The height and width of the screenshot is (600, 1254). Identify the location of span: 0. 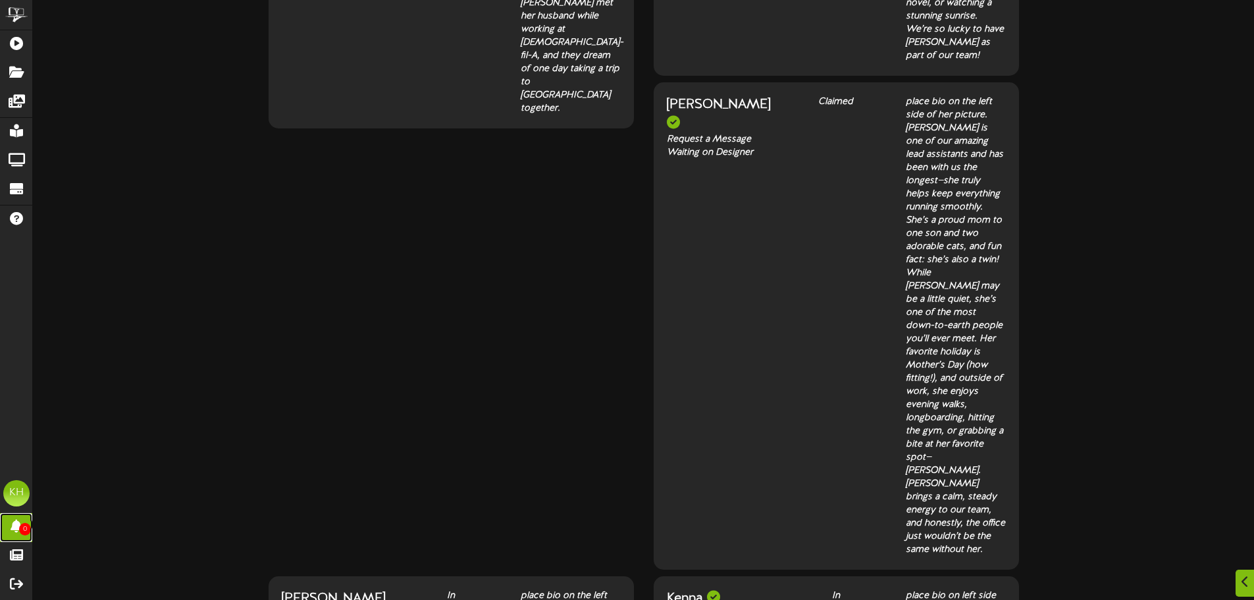
(25, 529).